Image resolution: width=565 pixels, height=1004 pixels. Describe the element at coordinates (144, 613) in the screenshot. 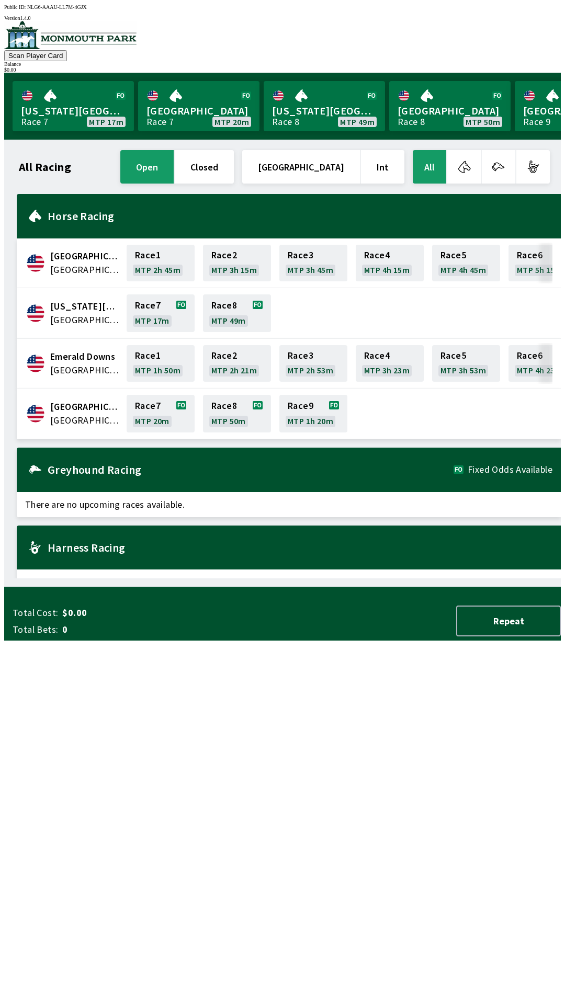

I see `span: $0.00` at that location.